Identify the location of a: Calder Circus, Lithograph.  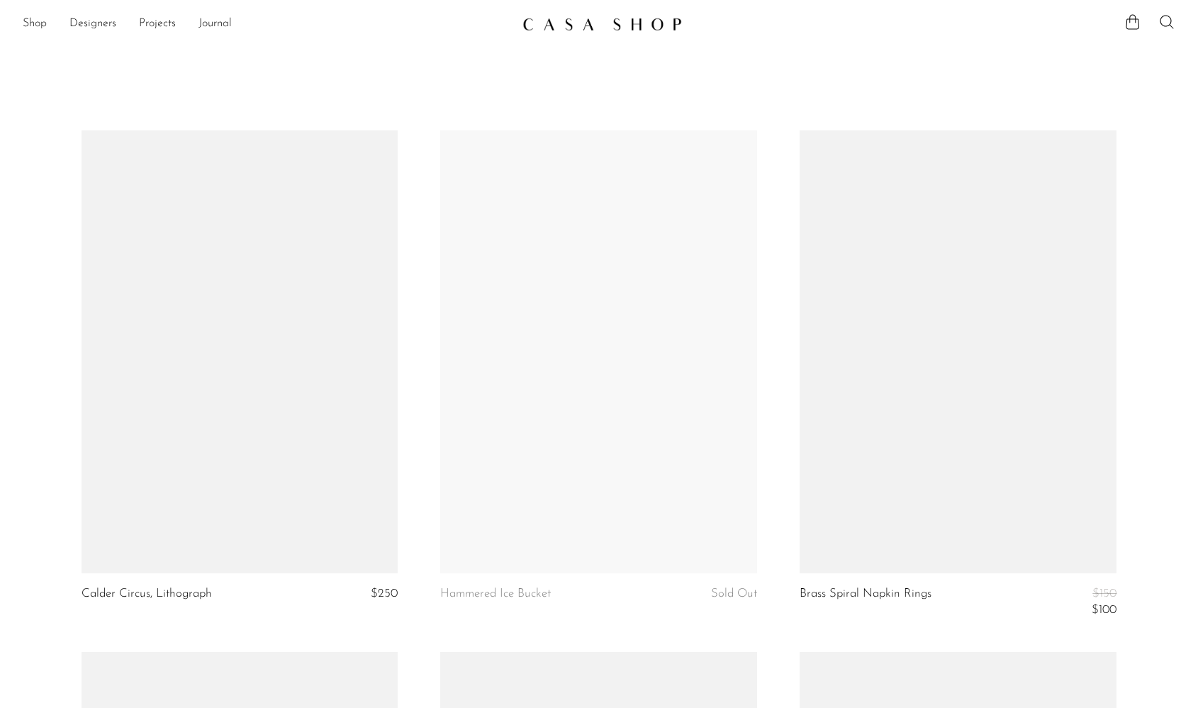
(147, 594).